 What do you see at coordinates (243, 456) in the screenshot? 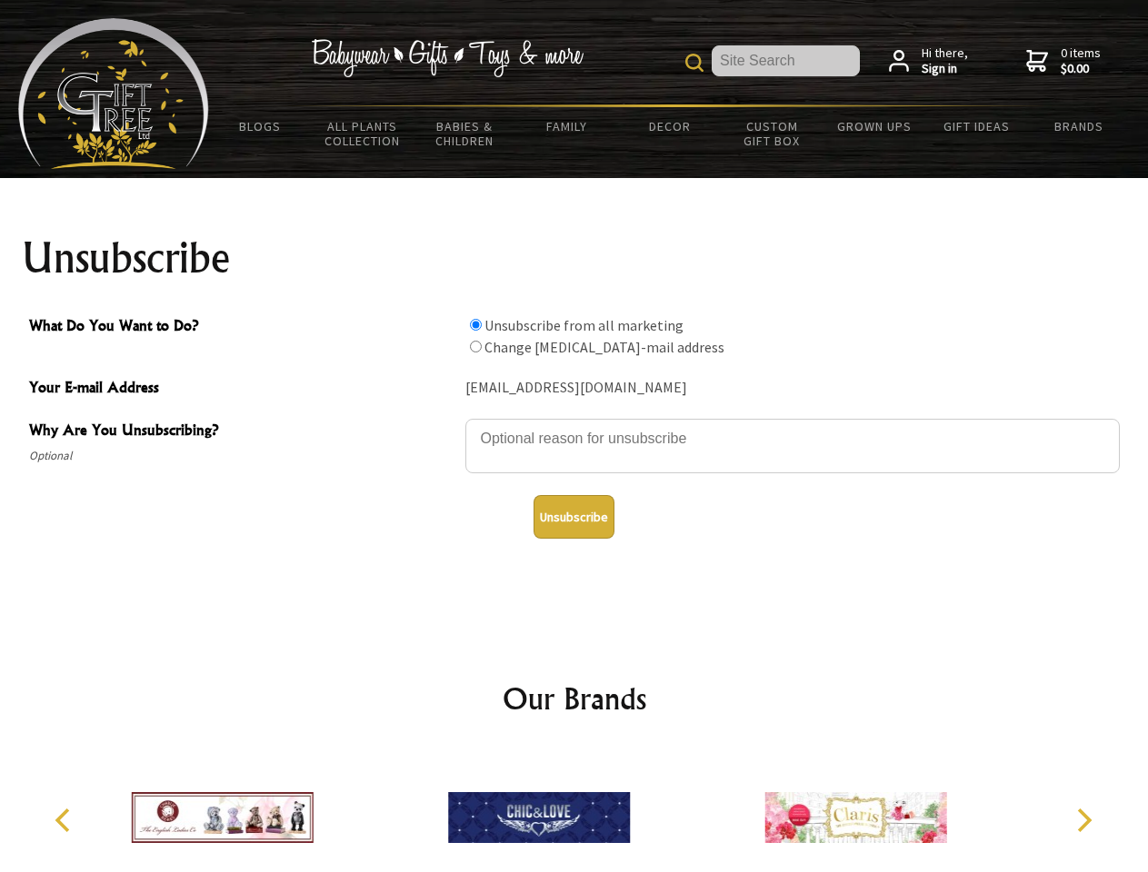
I see `span: Optional` at bounding box center [243, 456].